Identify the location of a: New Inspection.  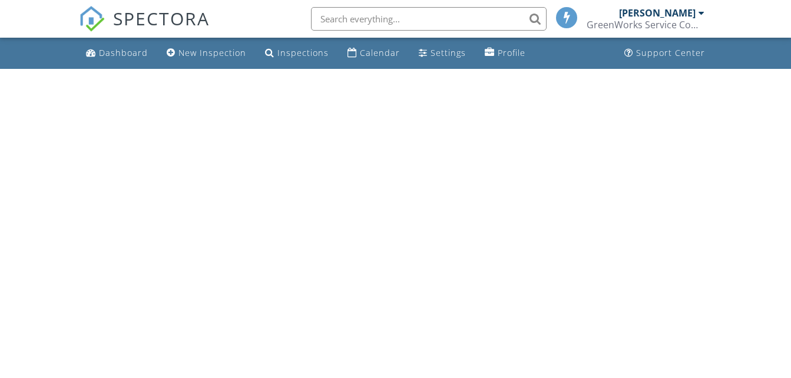
(206, 53).